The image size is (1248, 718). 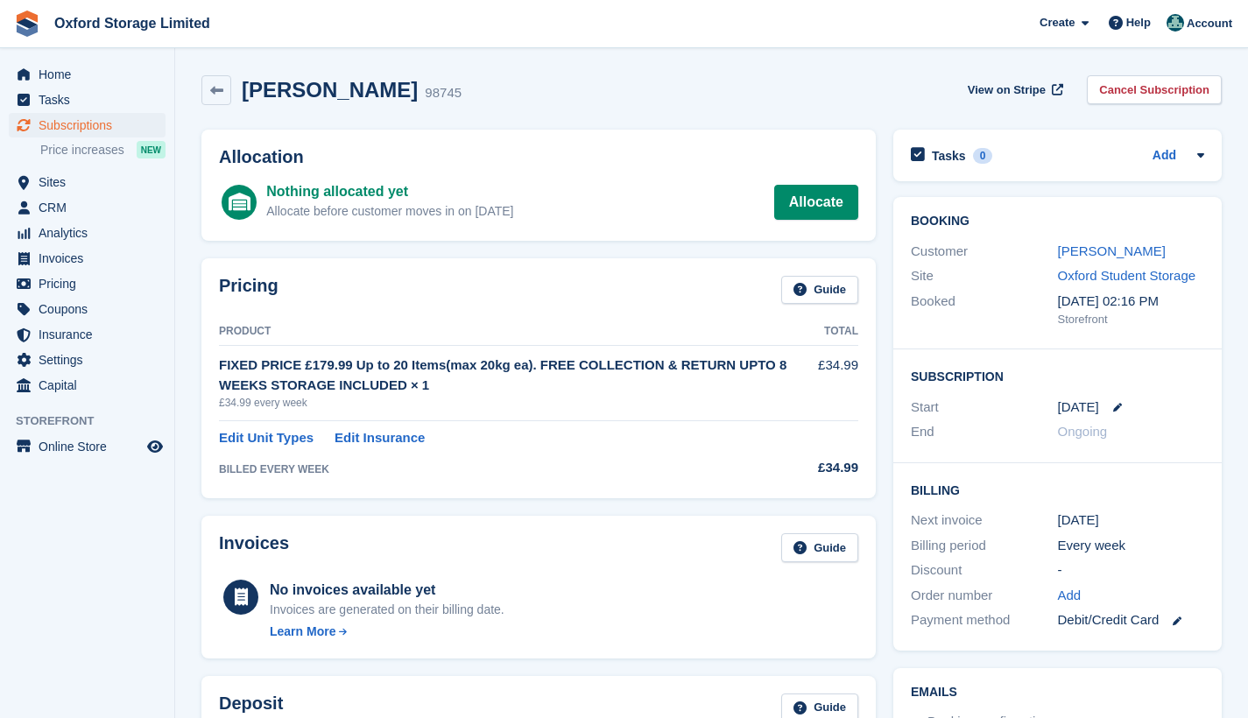 I want to click on h2: Allocation, so click(x=539, y=157).